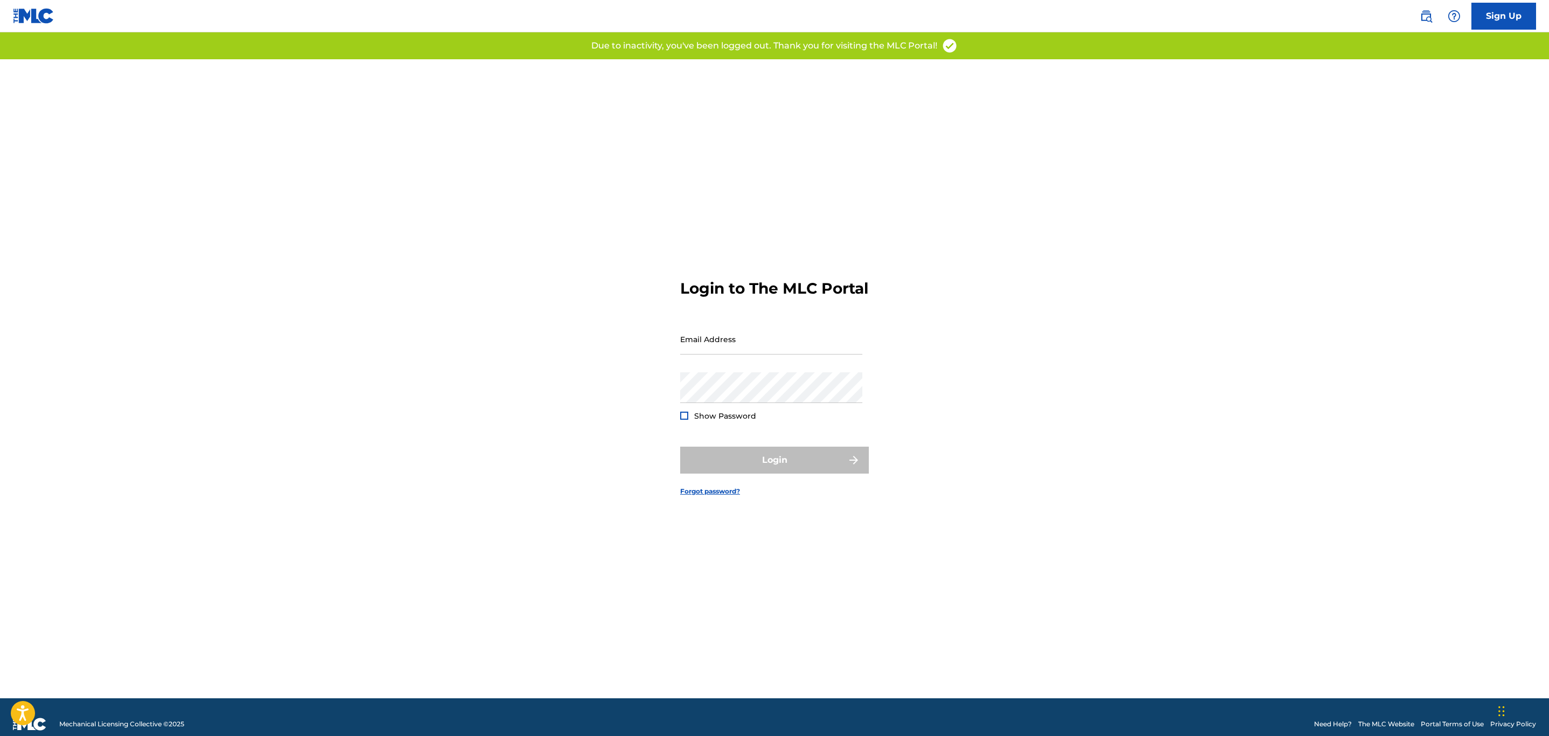 This screenshot has width=1549, height=736. I want to click on span: Show Password, so click(725, 416).